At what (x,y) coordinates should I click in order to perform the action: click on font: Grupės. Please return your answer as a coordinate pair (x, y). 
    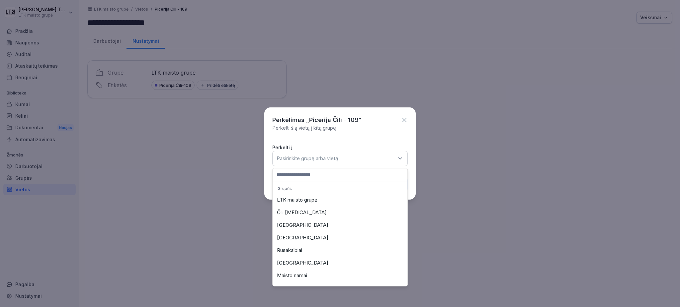
    Looking at the image, I should click on (284, 189).